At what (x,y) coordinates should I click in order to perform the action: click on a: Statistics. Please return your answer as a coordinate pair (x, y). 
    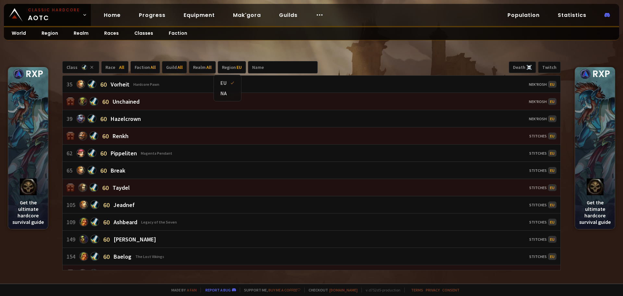
    Looking at the image, I should click on (572, 15).